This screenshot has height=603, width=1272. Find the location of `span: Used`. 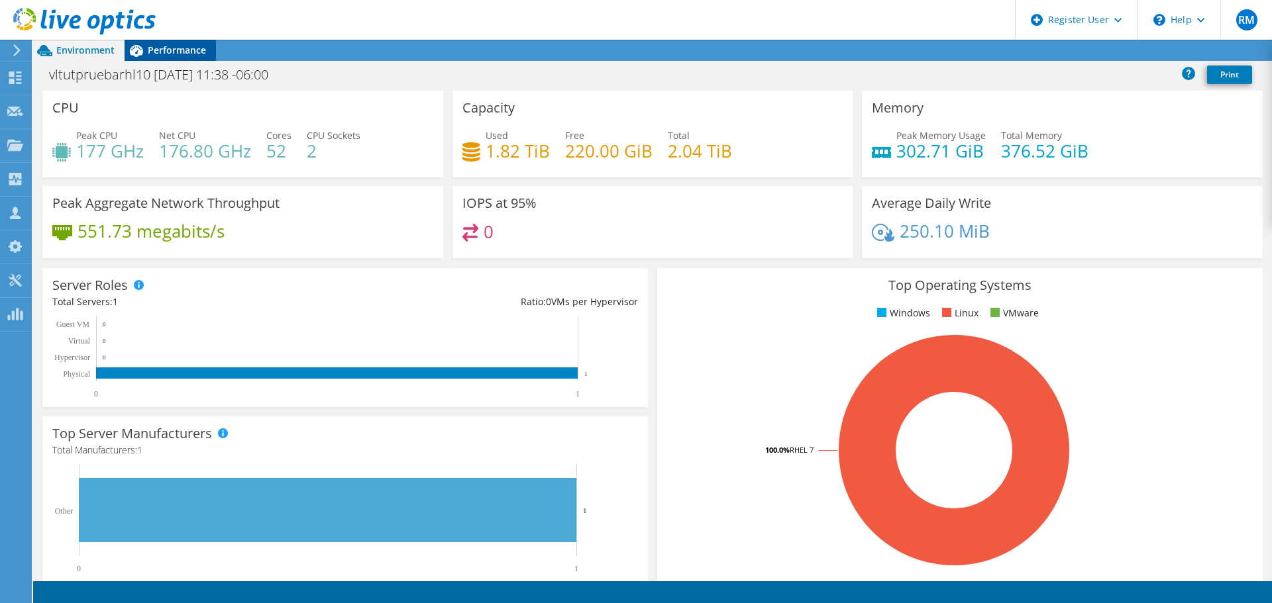

span: Used is located at coordinates (497, 135).